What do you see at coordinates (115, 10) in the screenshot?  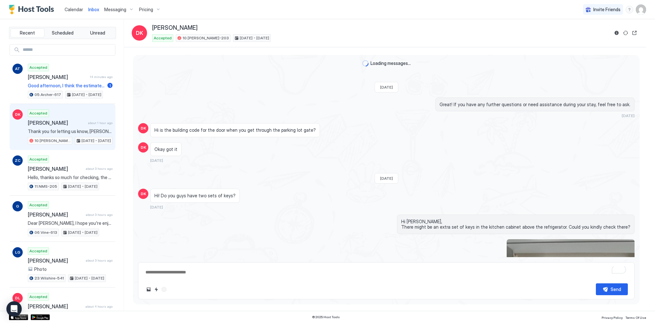 I see `span: Messaging` at bounding box center [115, 10].